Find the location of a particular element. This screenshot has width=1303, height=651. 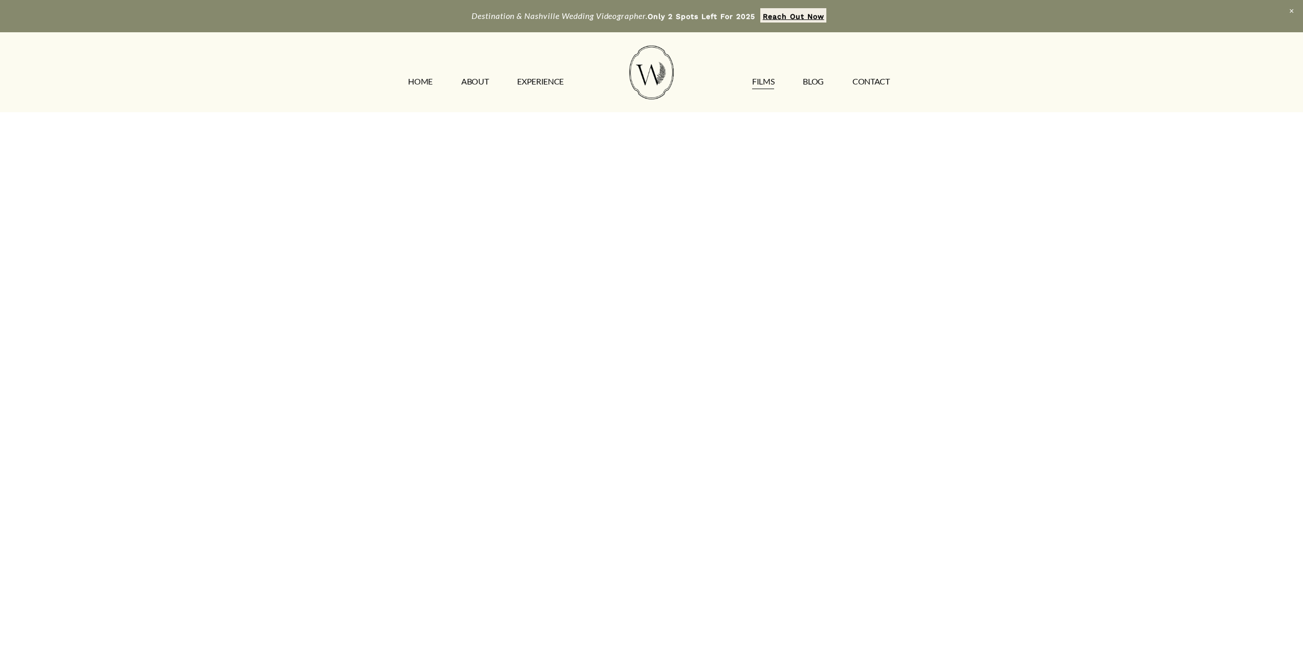

a: HOME is located at coordinates (420, 82).